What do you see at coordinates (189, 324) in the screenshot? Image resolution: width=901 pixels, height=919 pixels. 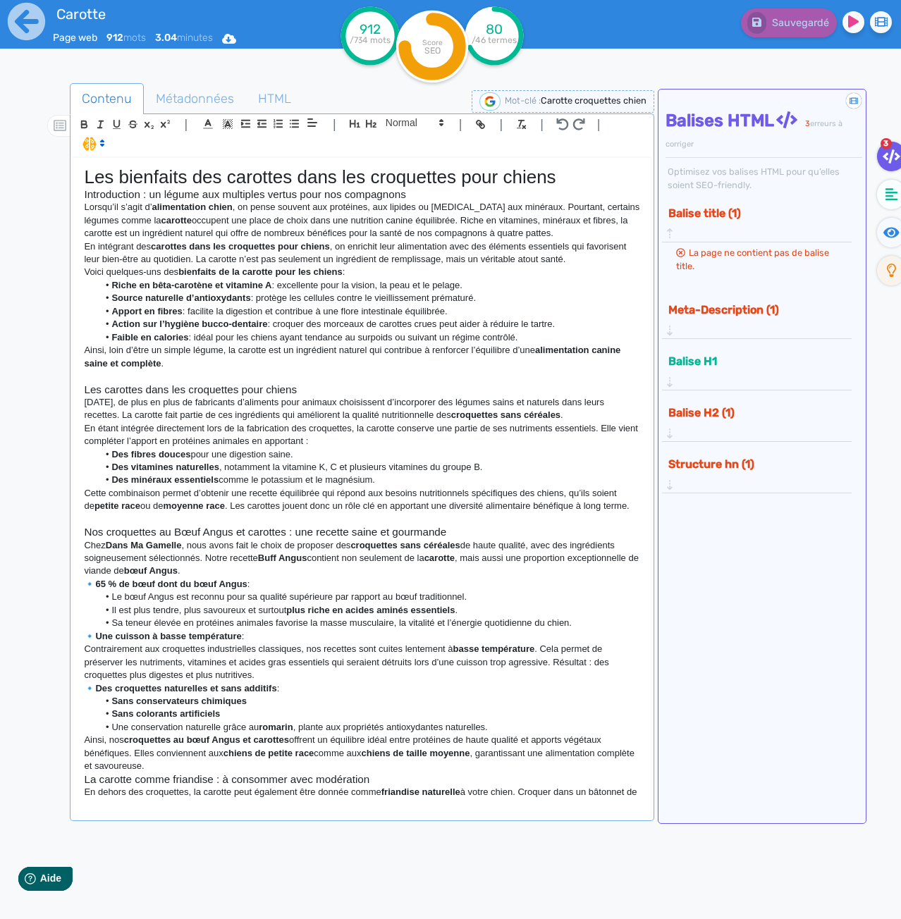 I see `strong: Action sur l’hygiène bucco-dentaire` at bounding box center [189, 324].